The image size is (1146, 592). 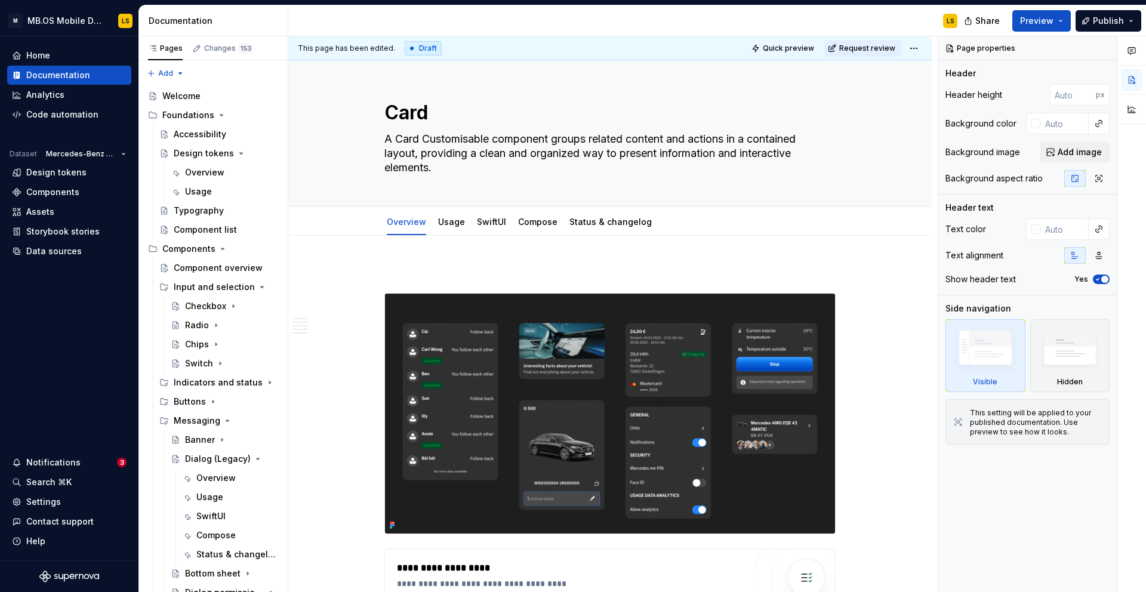 I want to click on div: Assets, so click(x=40, y=212).